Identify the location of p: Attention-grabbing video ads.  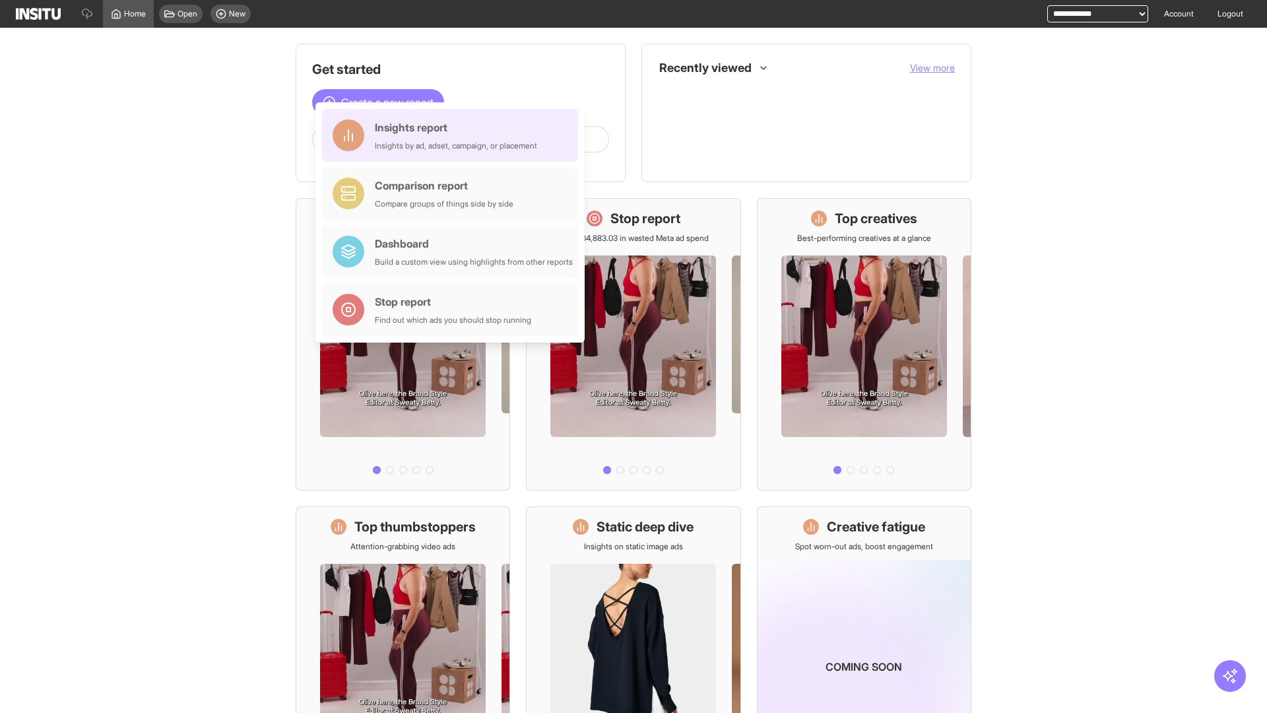
(403, 546).